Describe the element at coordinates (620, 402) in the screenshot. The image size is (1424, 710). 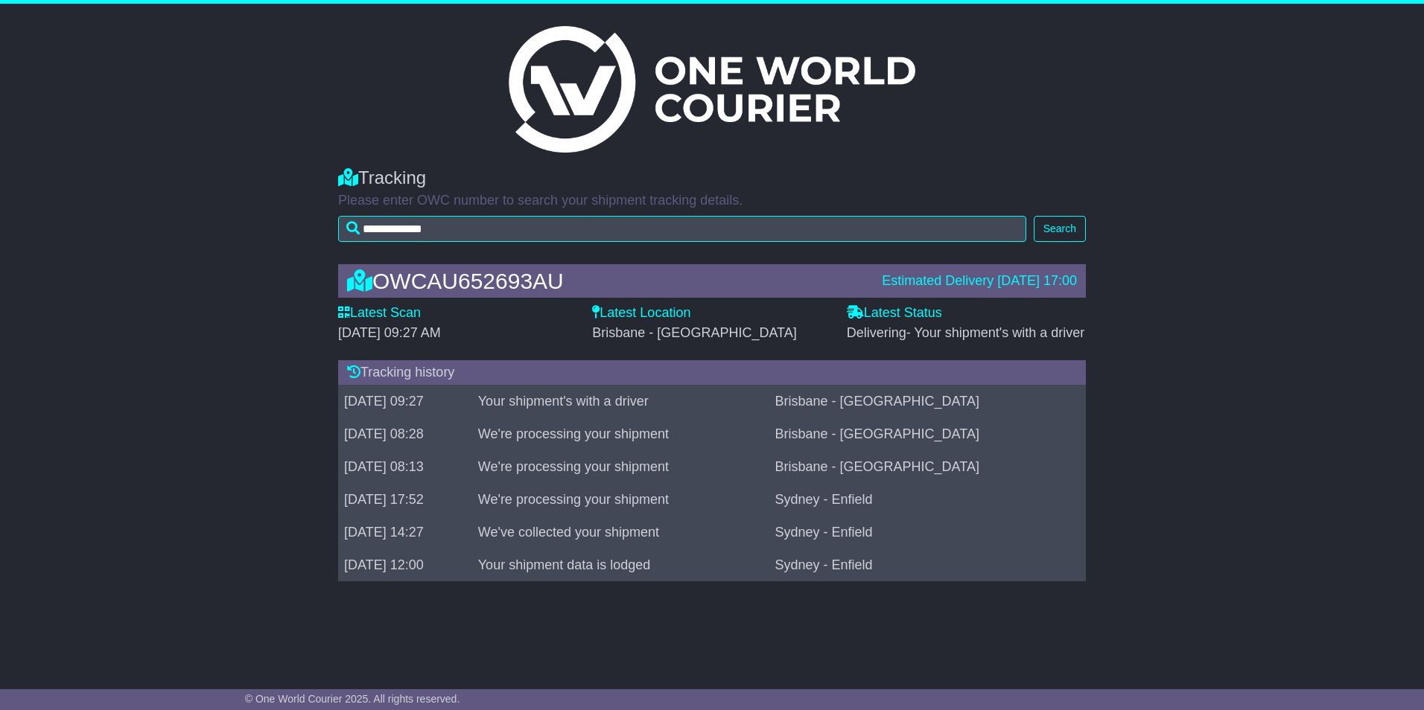
I see `td: Your shipment's with a driver` at that location.